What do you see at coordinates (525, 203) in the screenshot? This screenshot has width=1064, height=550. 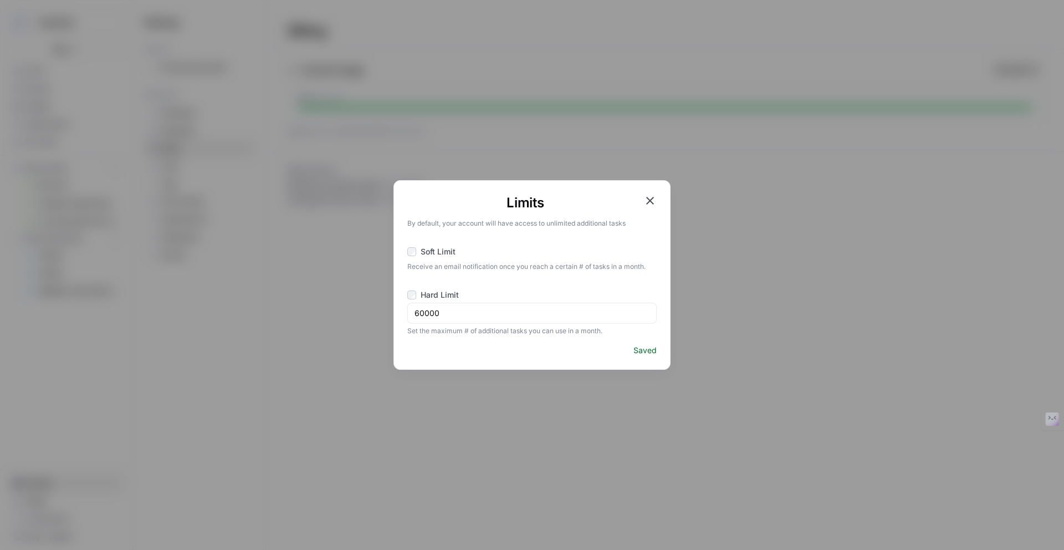 I see `h1: Limits` at bounding box center [525, 203].